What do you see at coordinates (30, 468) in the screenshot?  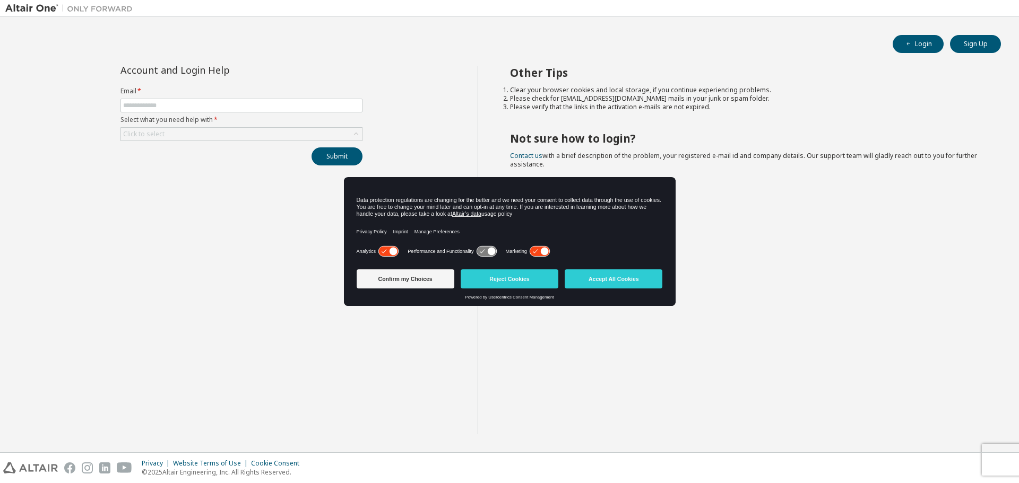 I see `img: altair_logo.svg` at bounding box center [30, 468].